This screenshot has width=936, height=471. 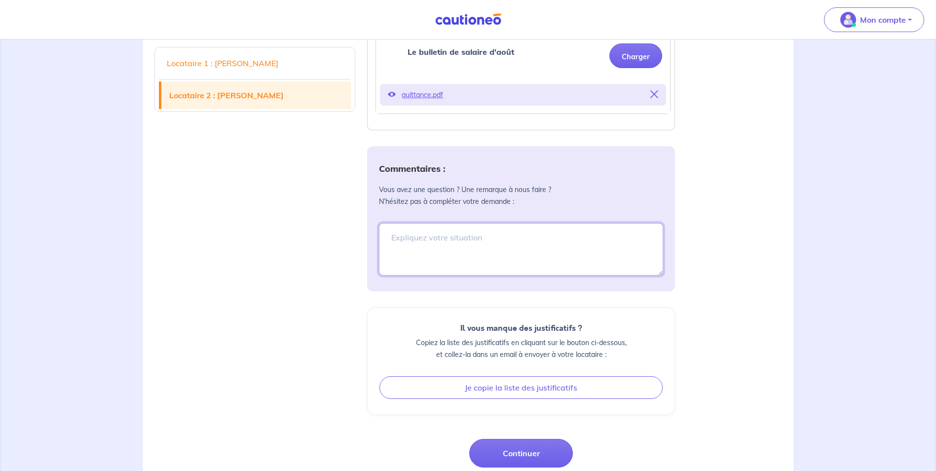 What do you see at coordinates (523, 75) in the screenshot?
I see `div: categoryName: le-bulletin-de-salaire-daout, userCategory: cdi` at bounding box center [523, 75].